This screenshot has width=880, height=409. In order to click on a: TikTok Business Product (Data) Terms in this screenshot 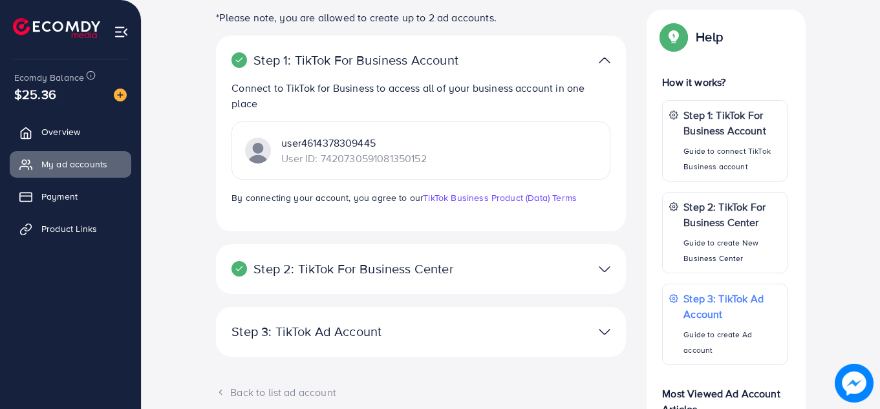, I will do `click(500, 198)`.